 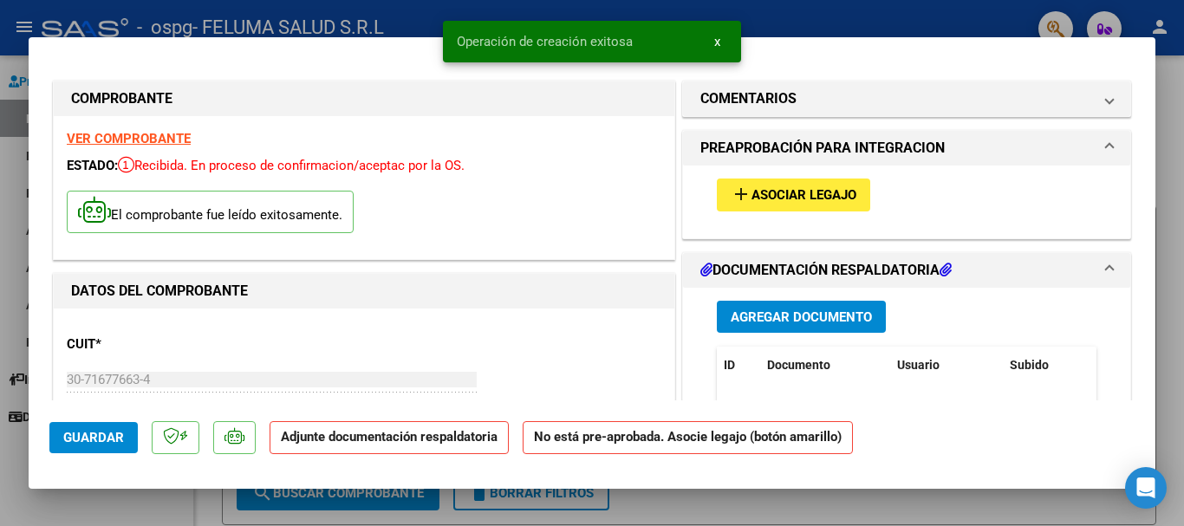 I want to click on span: Guardar, so click(x=94, y=438).